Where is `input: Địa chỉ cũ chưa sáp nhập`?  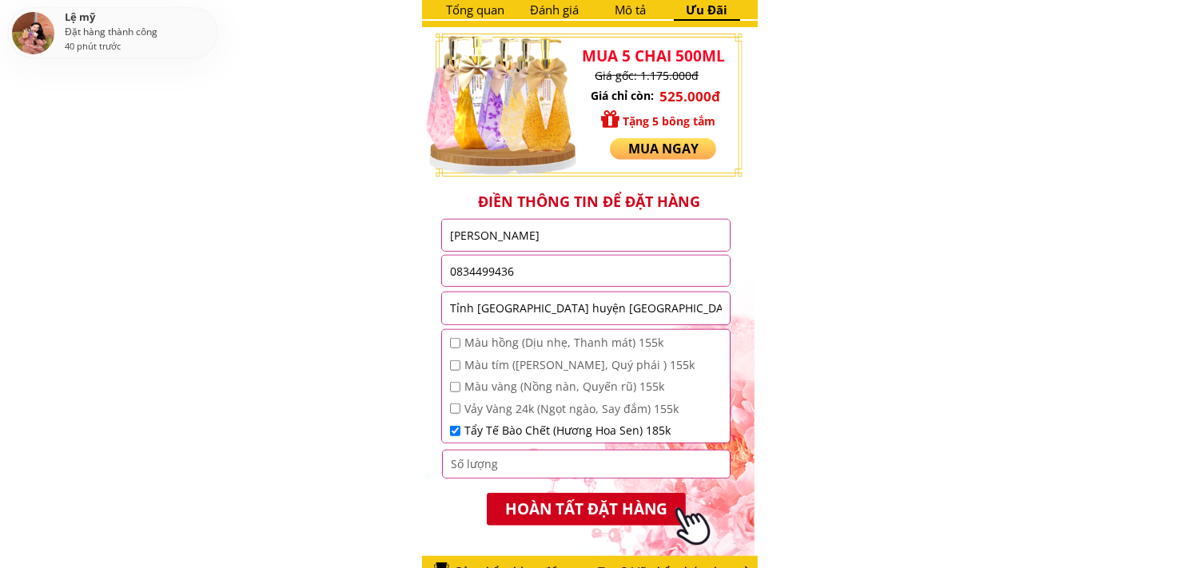
input: Địa chỉ cũ chưa sáp nhập is located at coordinates (586, 309).